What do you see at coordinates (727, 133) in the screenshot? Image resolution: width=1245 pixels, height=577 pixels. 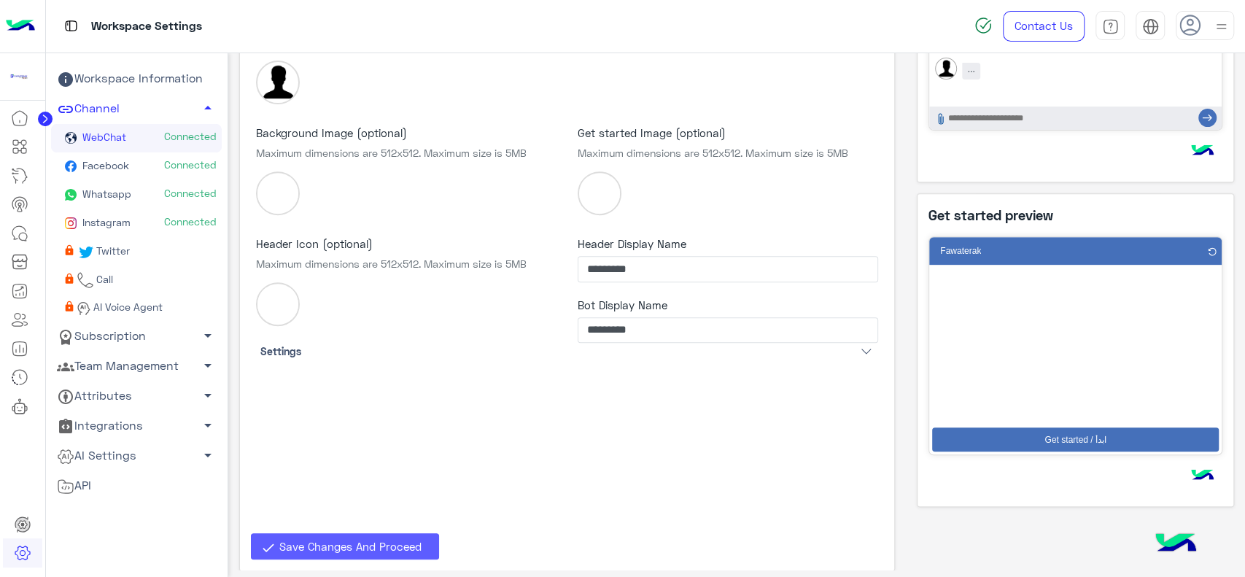 I see `h6: Get started Image (optional)` at bounding box center [727, 133].